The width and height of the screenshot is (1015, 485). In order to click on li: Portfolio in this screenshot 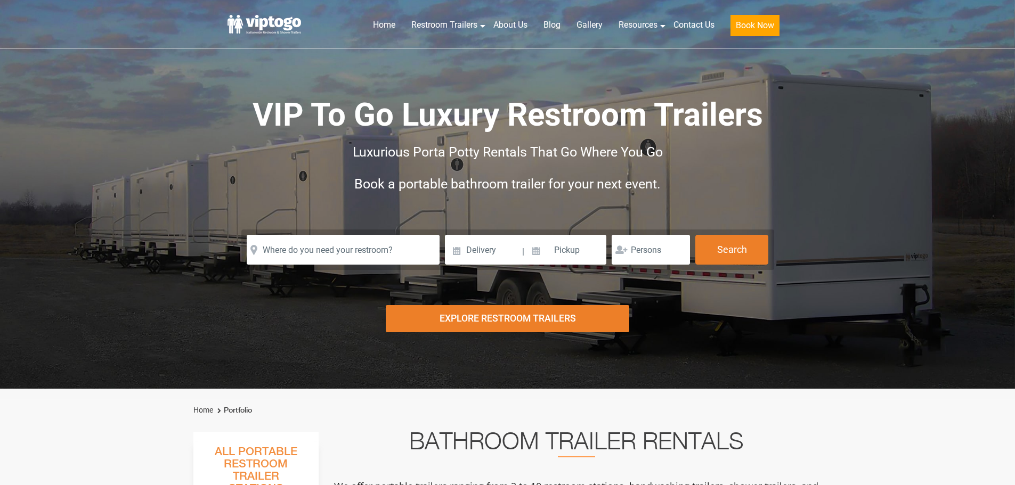, I will do `click(233, 411)`.